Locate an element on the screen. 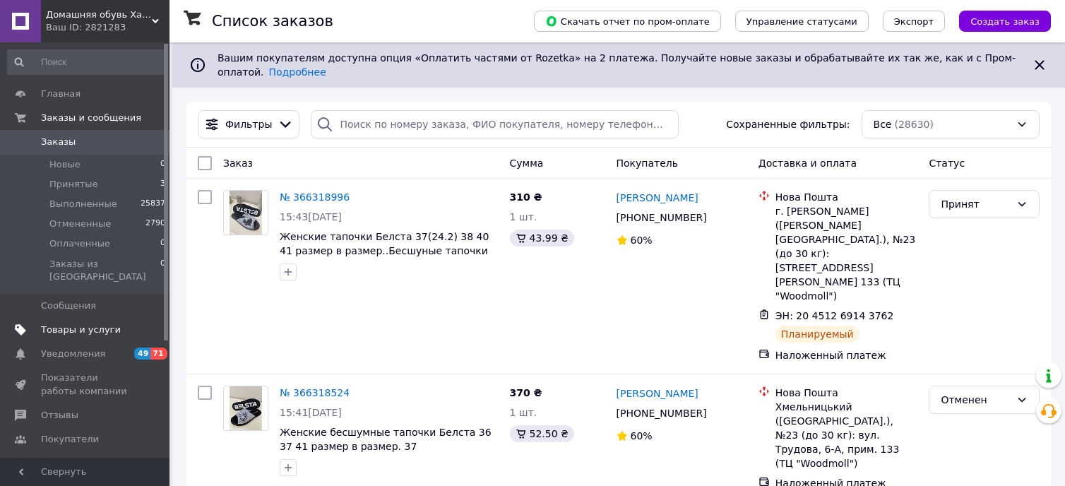 This screenshot has height=486, width=1065. span: Заказы и сообщения is located at coordinates (91, 118).